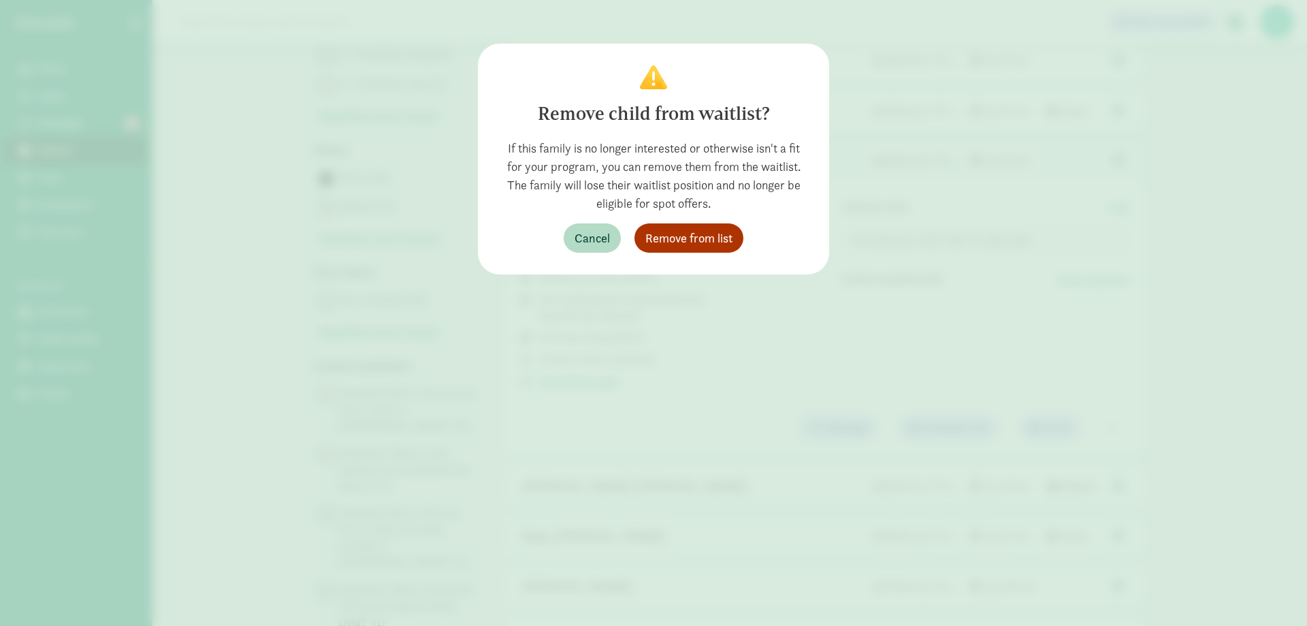 This screenshot has height=626, width=1307. What do you see at coordinates (1273, 593) in the screenshot?
I see `div: Chat Widget` at bounding box center [1273, 593].